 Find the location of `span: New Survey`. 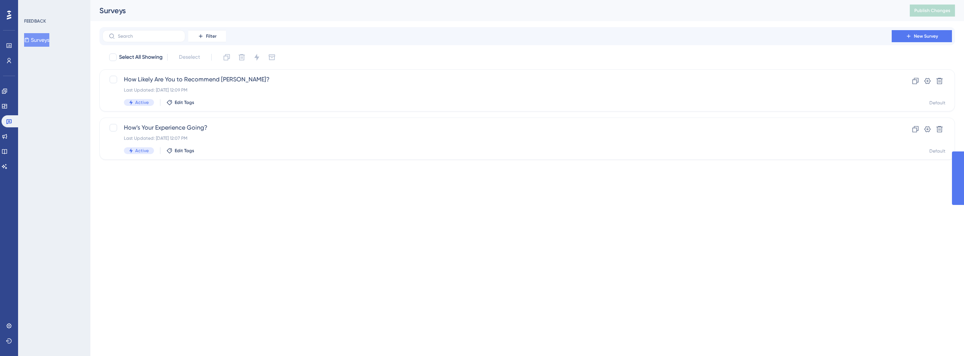

span: New Survey is located at coordinates (926, 36).